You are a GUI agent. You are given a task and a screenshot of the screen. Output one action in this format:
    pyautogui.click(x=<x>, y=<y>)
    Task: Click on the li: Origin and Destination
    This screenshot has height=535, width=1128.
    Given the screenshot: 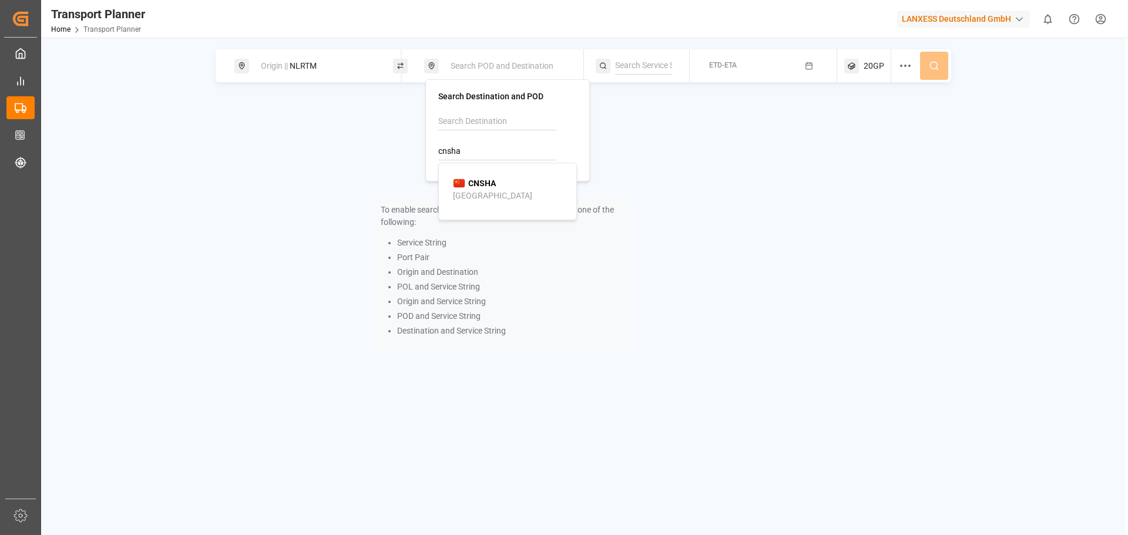 What is the action you would take?
    pyautogui.click(x=511, y=272)
    